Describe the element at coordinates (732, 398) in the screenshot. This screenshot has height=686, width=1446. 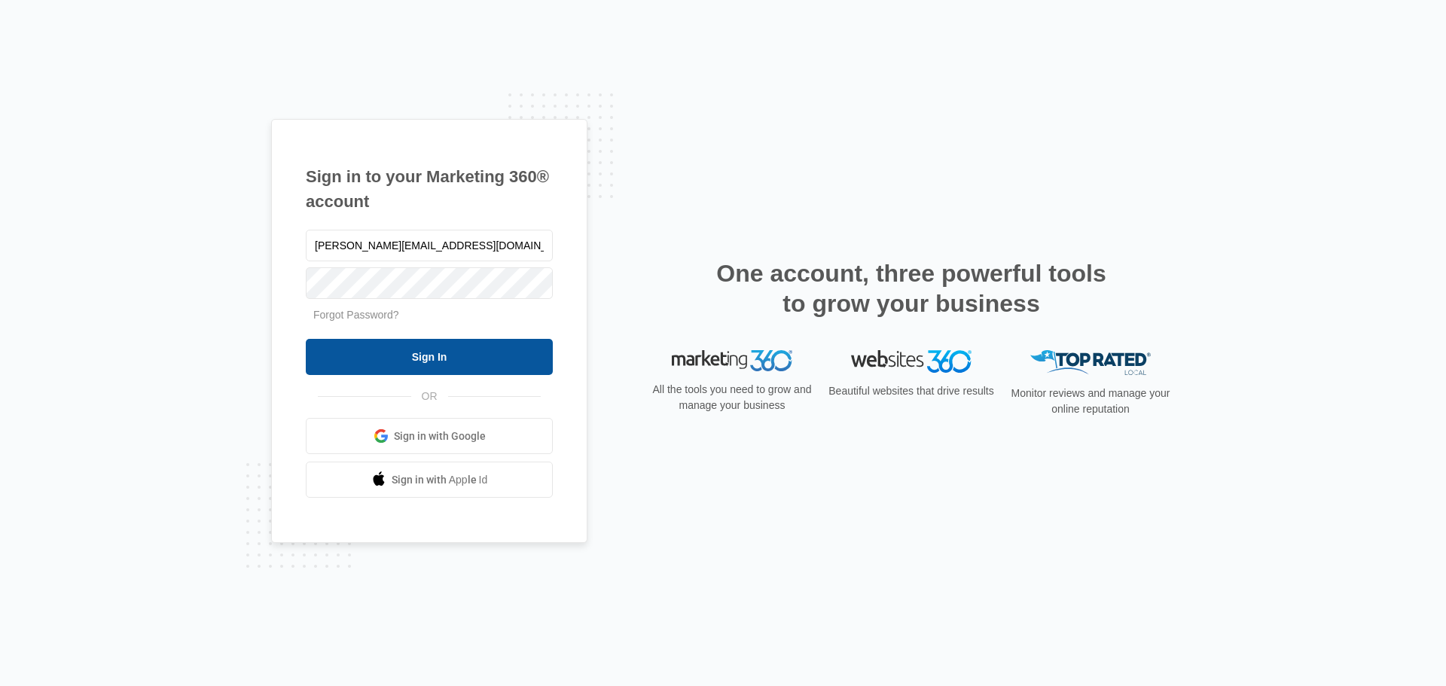
I see `p: All the tools you need to grow and manage your business` at that location.